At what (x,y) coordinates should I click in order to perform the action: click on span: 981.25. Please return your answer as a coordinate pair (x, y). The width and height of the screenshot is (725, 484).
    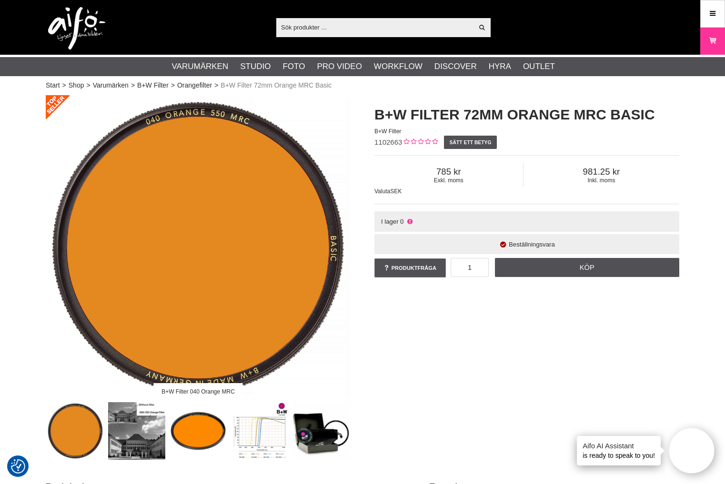
    Looking at the image, I should click on (601, 172).